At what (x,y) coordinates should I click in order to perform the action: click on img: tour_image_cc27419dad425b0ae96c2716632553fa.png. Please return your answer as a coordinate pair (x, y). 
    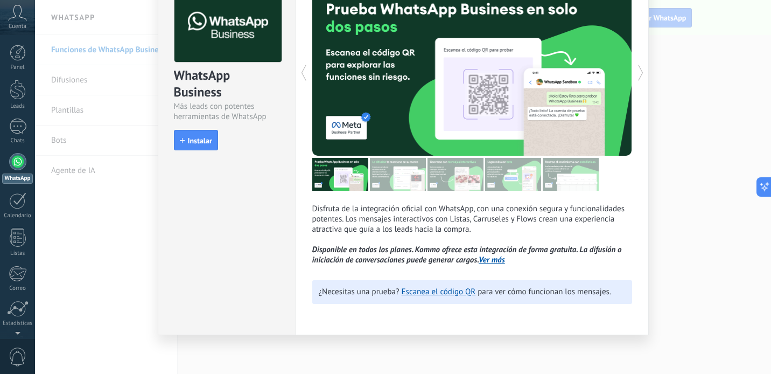
    Looking at the image, I should click on (398, 174).